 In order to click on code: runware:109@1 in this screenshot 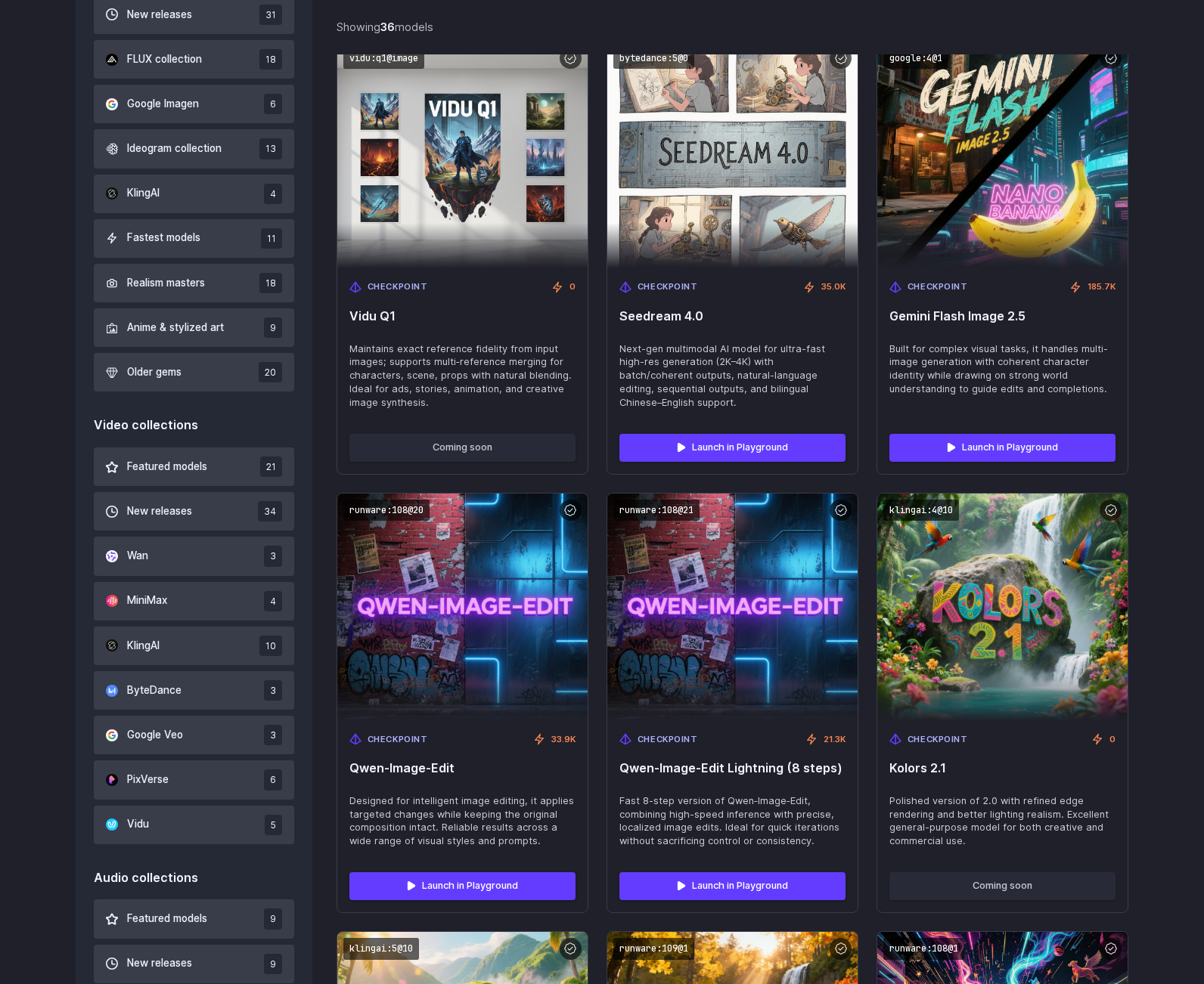, I will do `click(653, 949)`.